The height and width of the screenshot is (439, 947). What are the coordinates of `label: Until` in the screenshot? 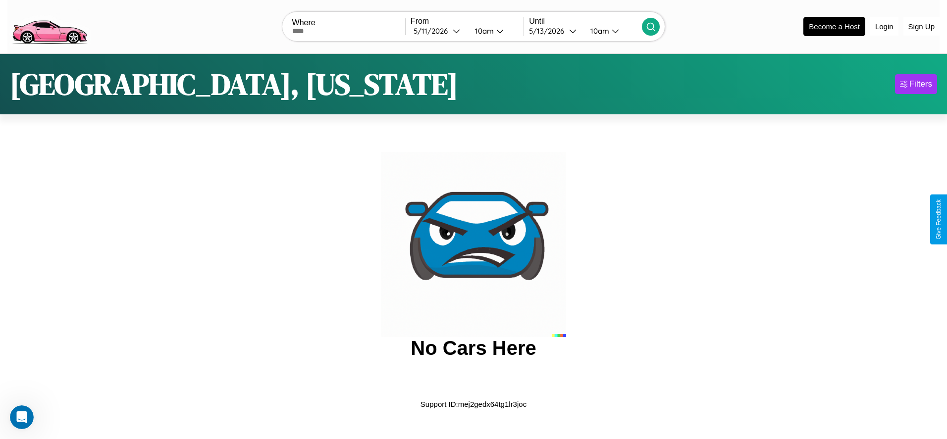 It's located at (585, 21).